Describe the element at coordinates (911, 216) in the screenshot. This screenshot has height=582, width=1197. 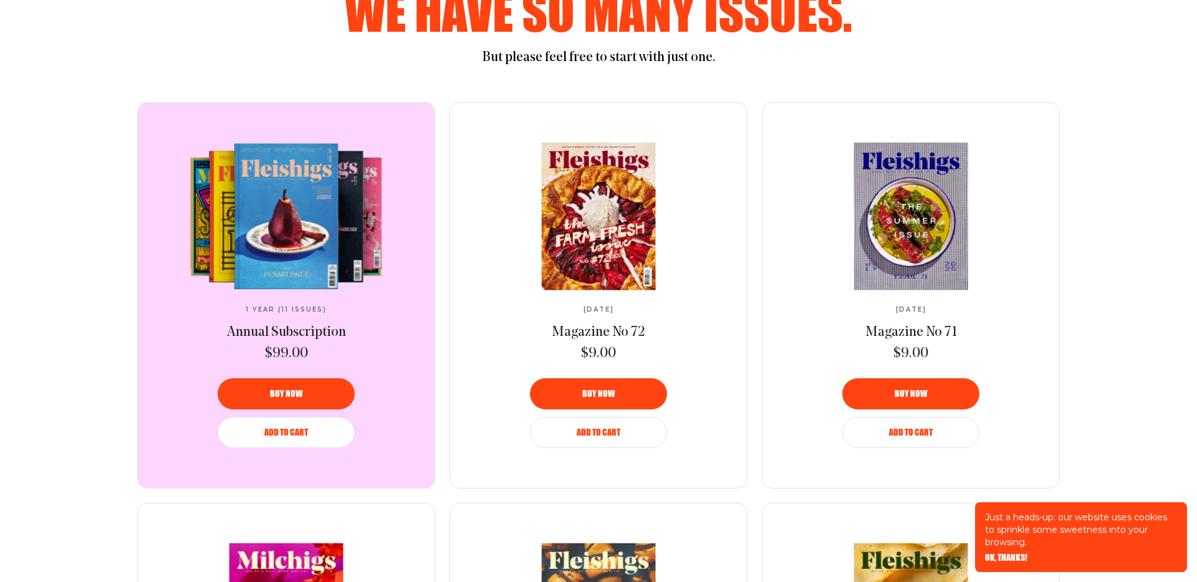
I see `img: Magazine No 71` at that location.